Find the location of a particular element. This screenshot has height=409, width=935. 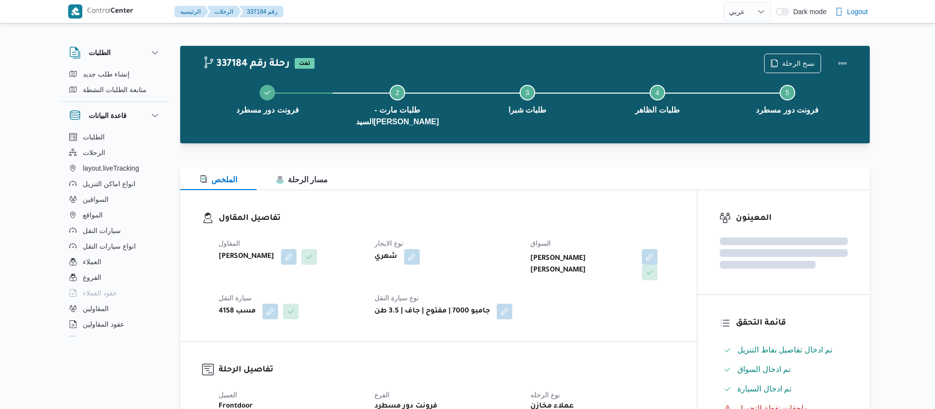

button: متابعة الطلبات النشطة is located at coordinates (115, 90).